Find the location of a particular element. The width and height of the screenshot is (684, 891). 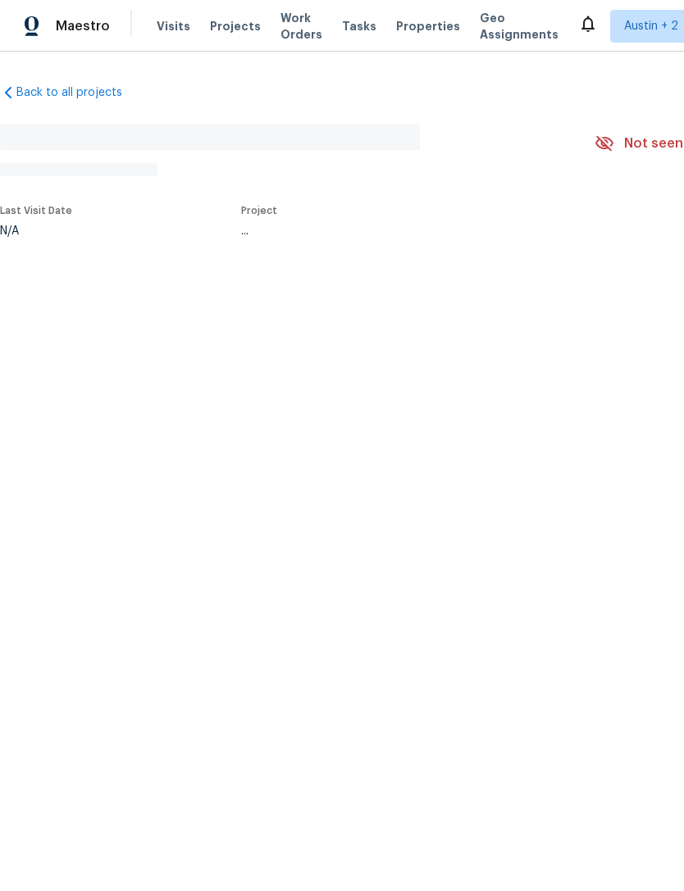

span: Properties is located at coordinates (428, 26).